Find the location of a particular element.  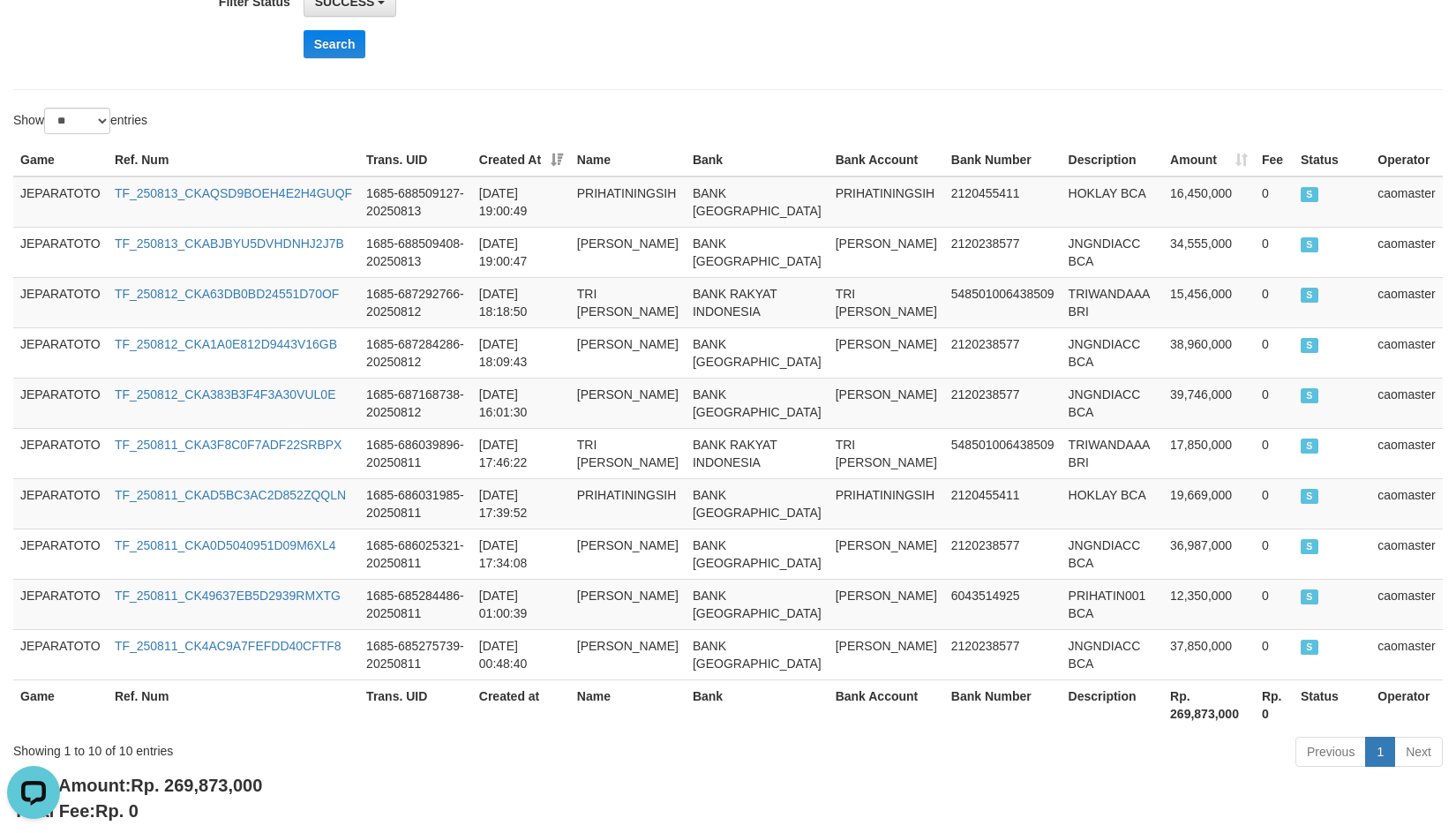

td: 1685-685284486-20250811 is located at coordinates (415, 604).